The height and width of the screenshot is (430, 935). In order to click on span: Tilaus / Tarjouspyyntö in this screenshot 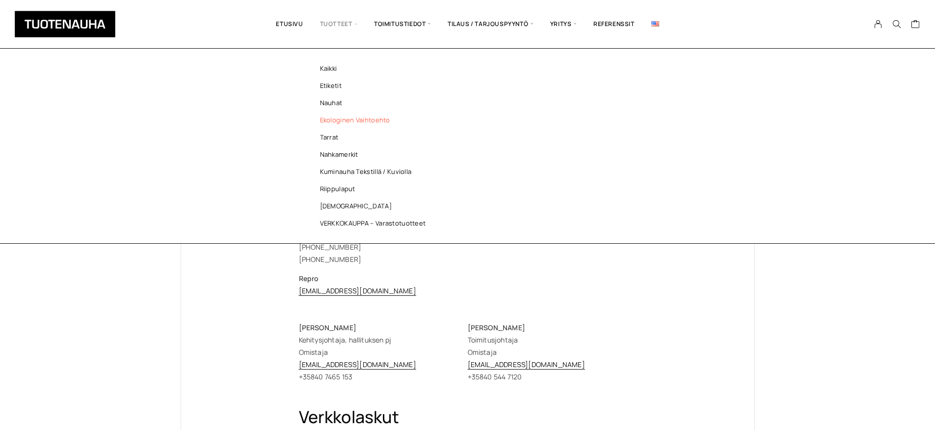, I will do `click(490, 24)`.